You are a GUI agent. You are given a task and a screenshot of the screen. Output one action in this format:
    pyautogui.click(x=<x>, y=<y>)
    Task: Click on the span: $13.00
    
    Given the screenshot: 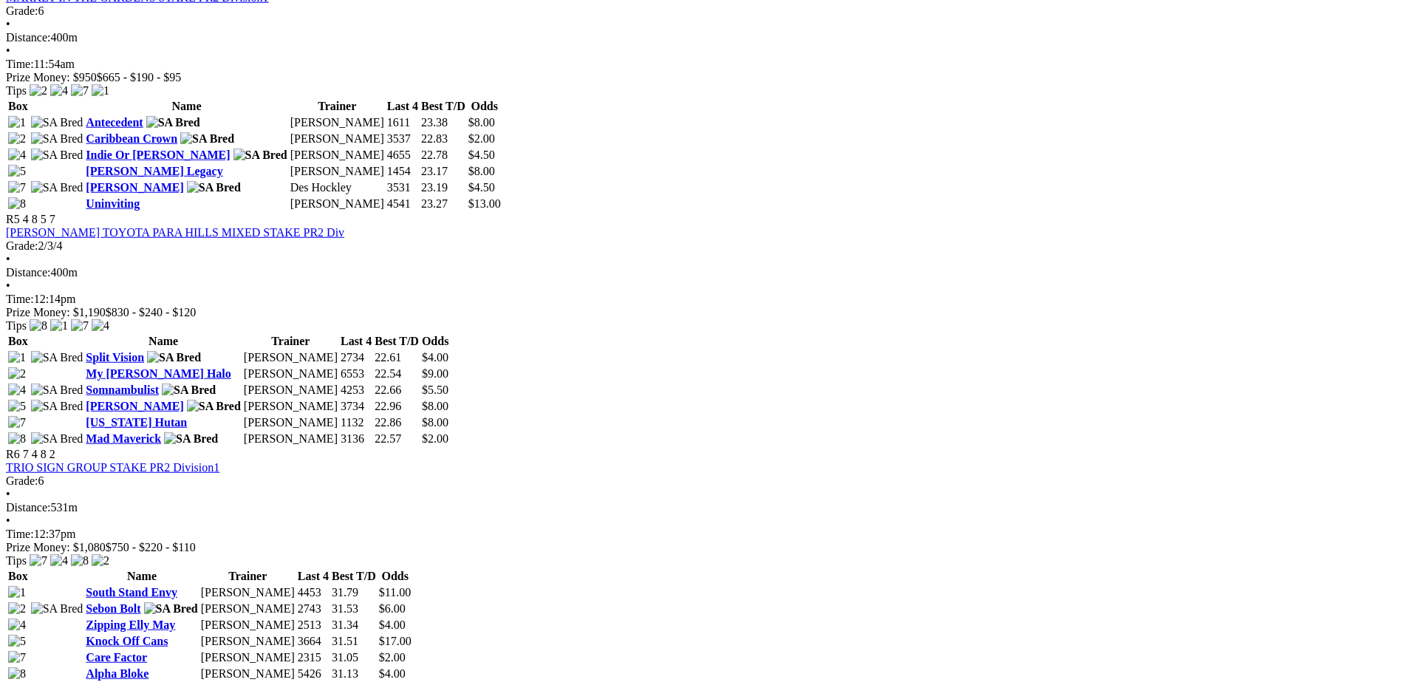 What is the action you would take?
    pyautogui.click(x=485, y=203)
    